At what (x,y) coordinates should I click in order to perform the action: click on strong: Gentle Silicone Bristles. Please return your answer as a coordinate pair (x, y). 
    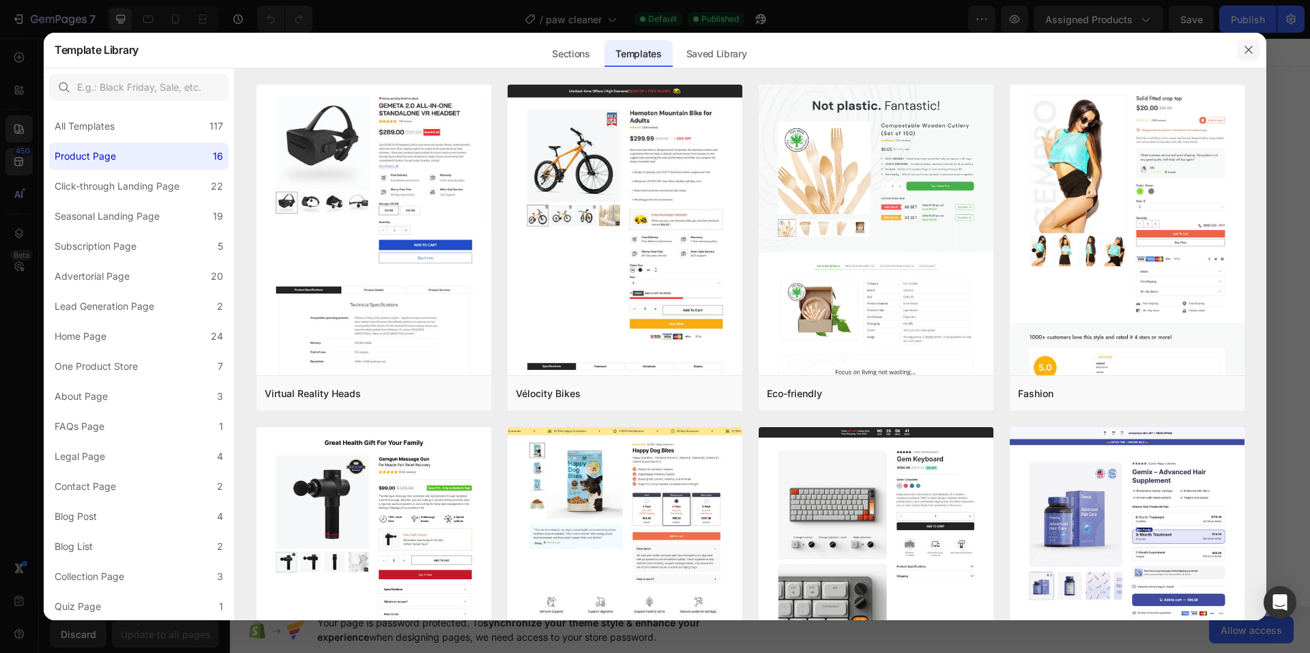
    Looking at the image, I should click on (656, 192).